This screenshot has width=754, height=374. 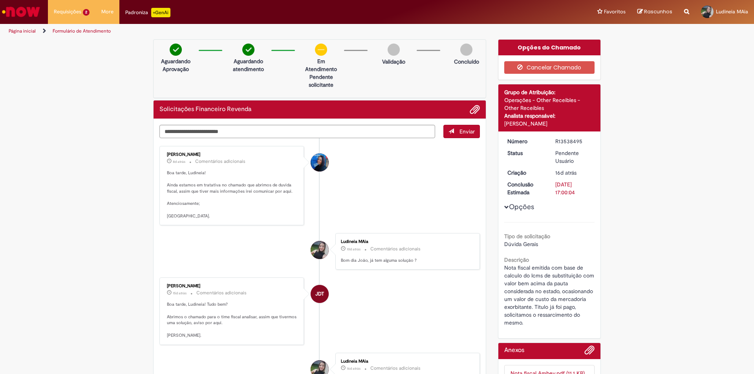 What do you see at coordinates (549, 47) in the screenshot?
I see `div: Opções do Chamado` at bounding box center [549, 47].